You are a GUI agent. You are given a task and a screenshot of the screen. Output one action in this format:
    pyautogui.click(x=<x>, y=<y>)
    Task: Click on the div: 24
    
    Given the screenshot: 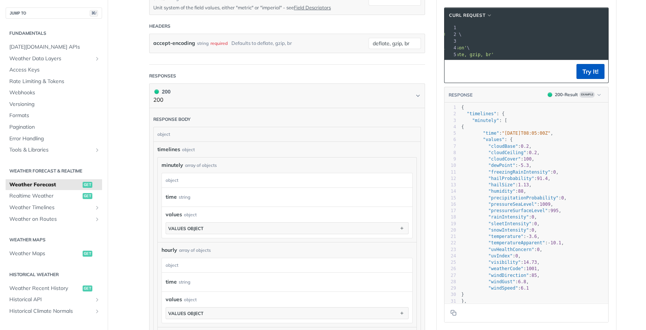 What is the action you would take?
    pyautogui.click(x=450, y=256)
    